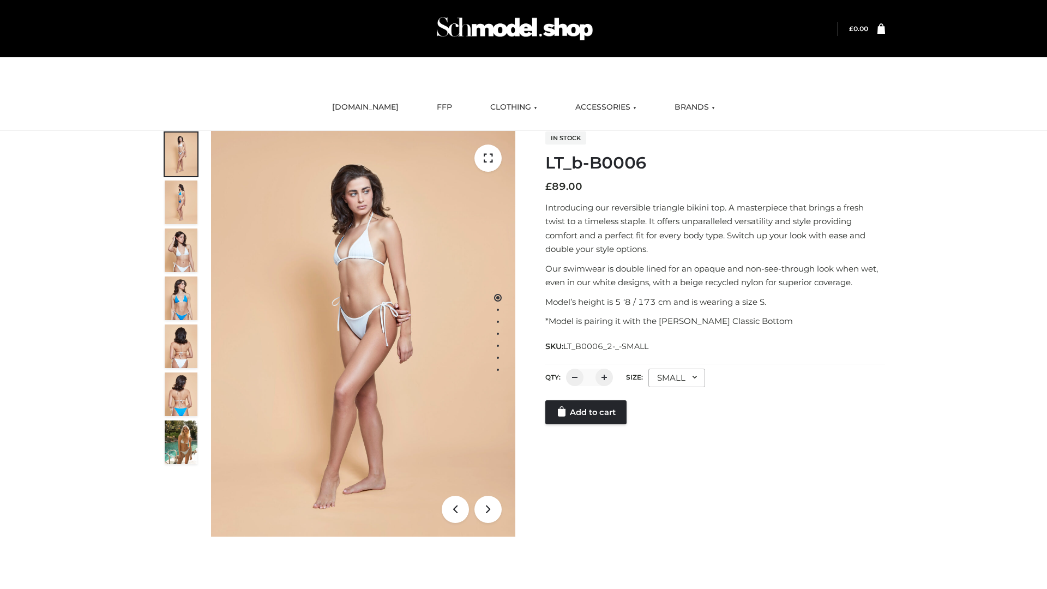 This screenshot has width=1047, height=589. What do you see at coordinates (715, 229) in the screenshot?
I see `p: Introducing our reversible triangle bikini top. A masterpiece that brings a fresh twist to a time...` at bounding box center [715, 229].